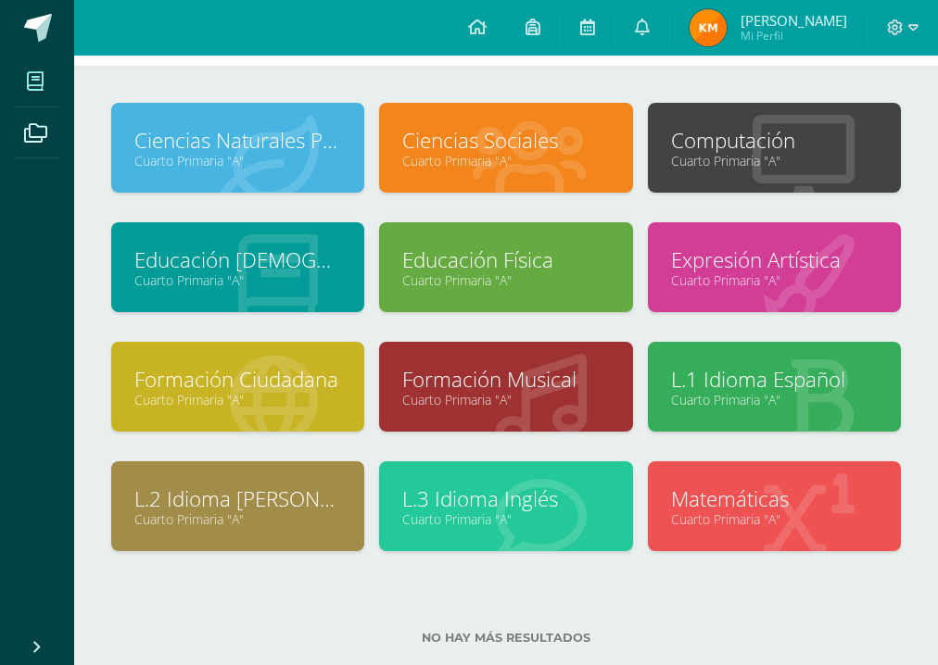 The width and height of the screenshot is (938, 665). Describe the element at coordinates (793, 35) in the screenshot. I see `span: Mi Perfil` at that location.